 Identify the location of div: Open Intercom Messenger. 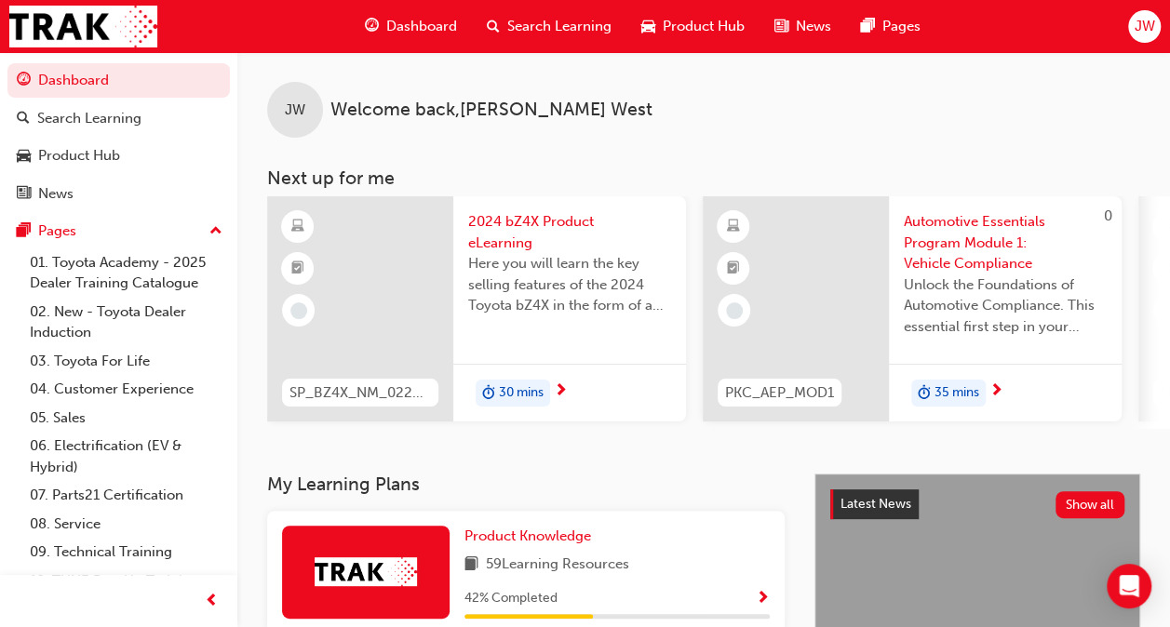
(1129, 586).